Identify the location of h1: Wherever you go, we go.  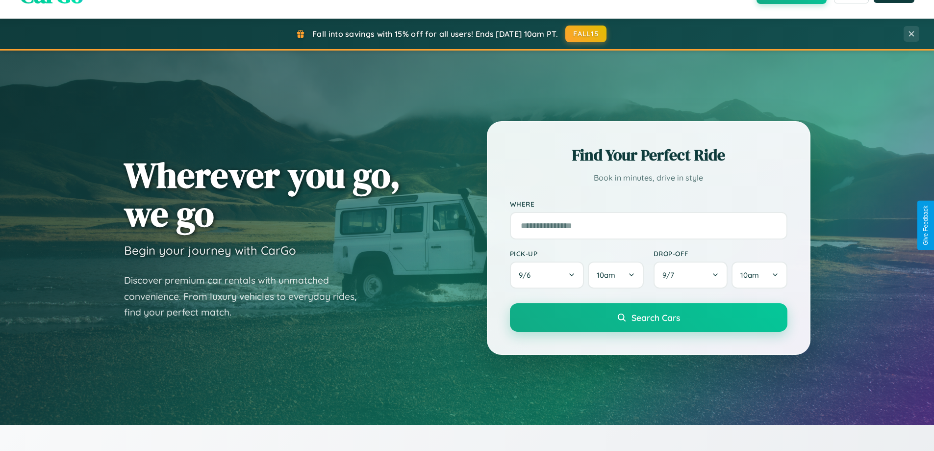
(262, 194).